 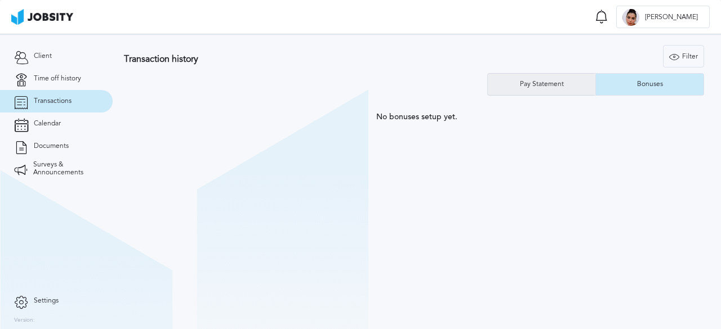 What do you see at coordinates (417, 117) in the screenshot?
I see `span: No bonuses setup yet.` at bounding box center [417, 117].